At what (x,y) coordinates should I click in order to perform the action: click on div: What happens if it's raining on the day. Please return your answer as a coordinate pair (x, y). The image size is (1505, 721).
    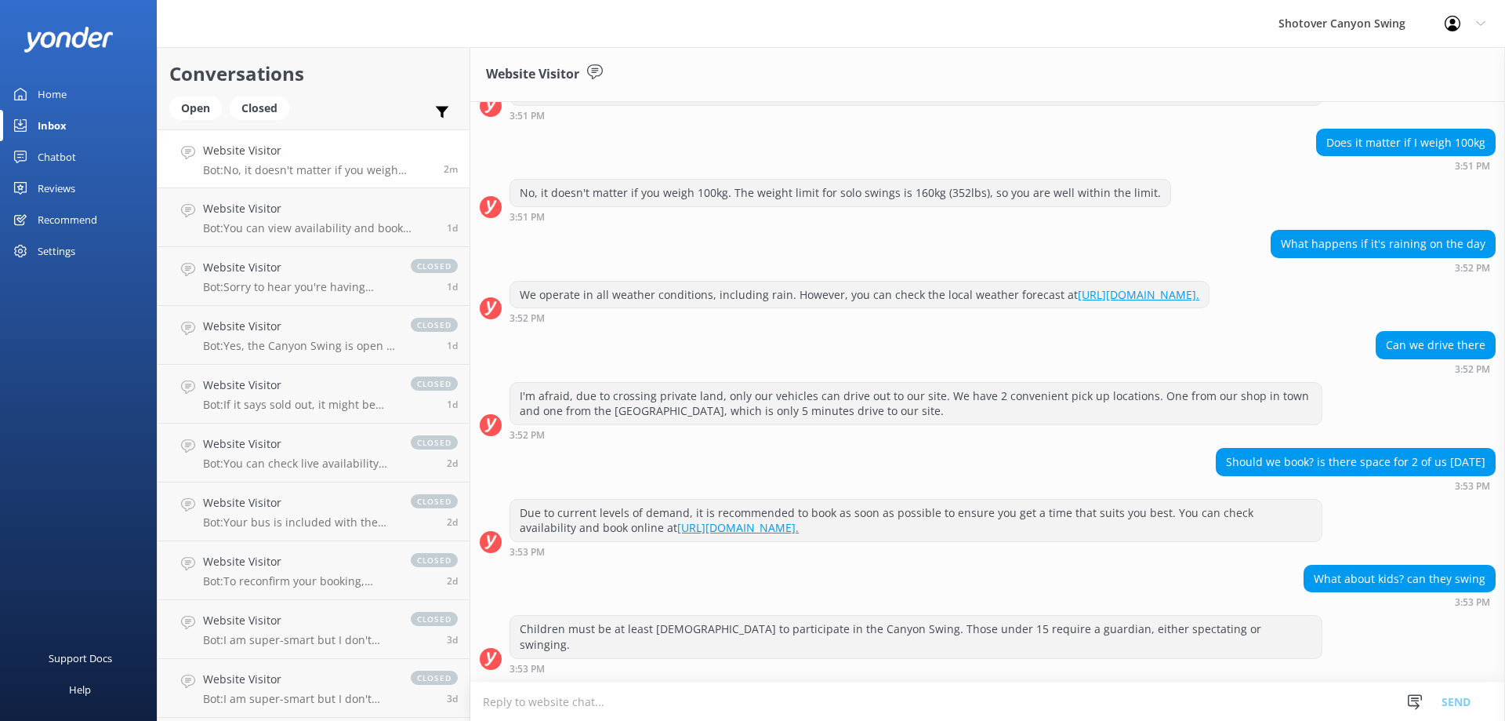
    Looking at the image, I should click on (1383, 244).